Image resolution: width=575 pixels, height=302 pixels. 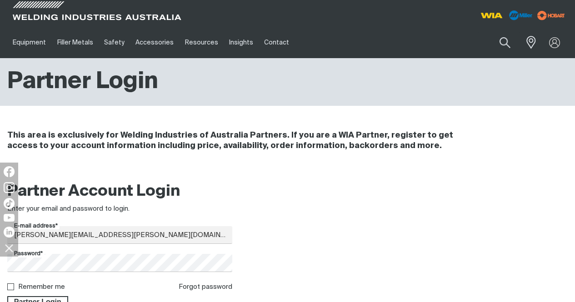 What do you see at coordinates (201, 42) in the screenshot?
I see `a: Resources` at bounding box center [201, 42].